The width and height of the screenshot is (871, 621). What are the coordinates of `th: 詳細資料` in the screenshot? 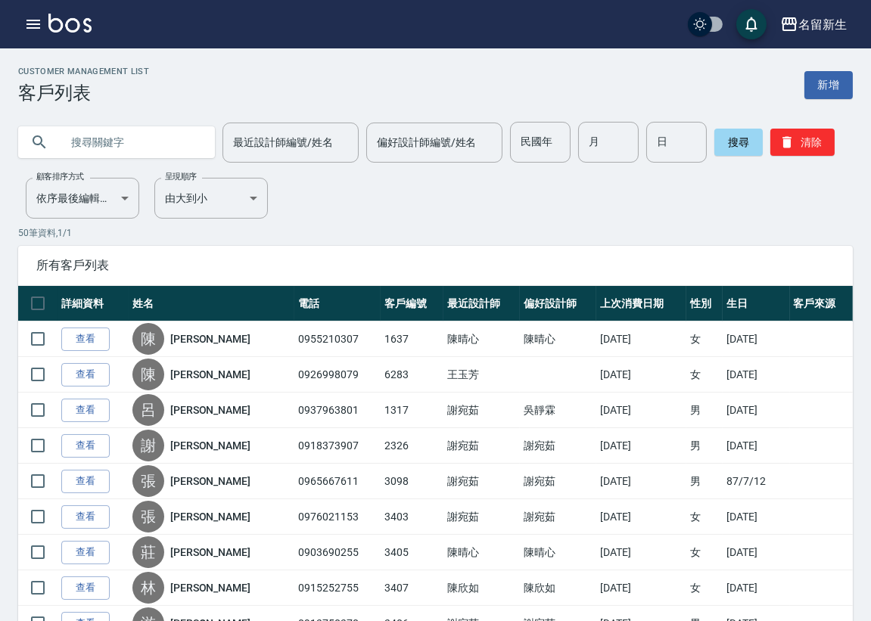 It's located at (93, 303).